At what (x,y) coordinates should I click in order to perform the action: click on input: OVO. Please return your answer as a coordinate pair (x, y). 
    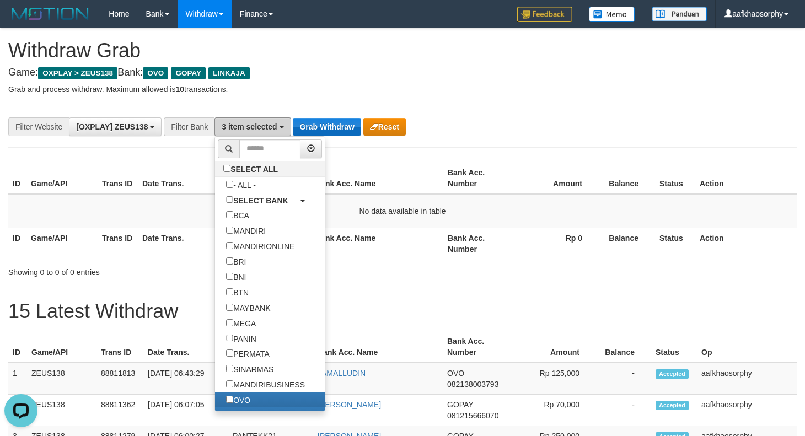
    Looking at the image, I should click on (229, 399).